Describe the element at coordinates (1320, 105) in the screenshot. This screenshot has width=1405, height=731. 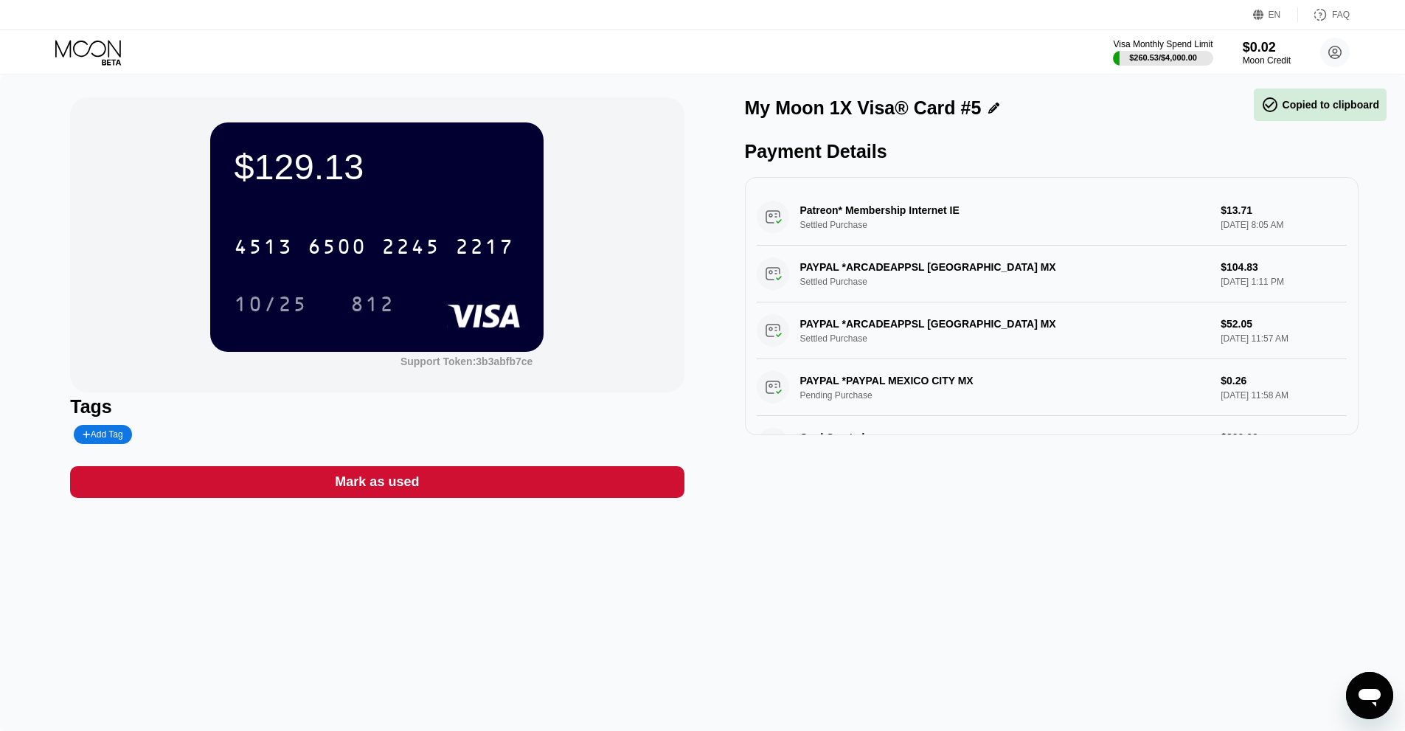
I see `div: Copied to clipboard` at that location.